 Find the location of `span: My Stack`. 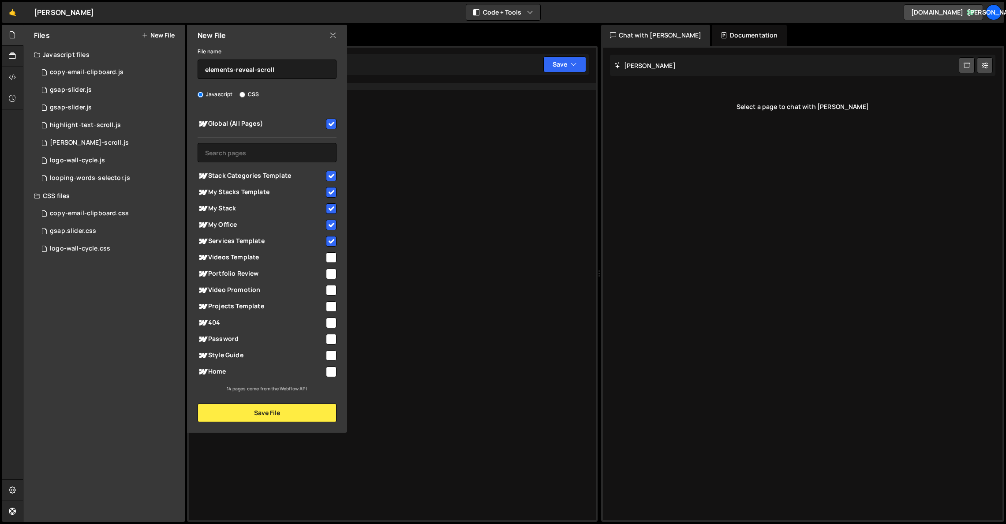

span: My Stack is located at coordinates (261, 209).